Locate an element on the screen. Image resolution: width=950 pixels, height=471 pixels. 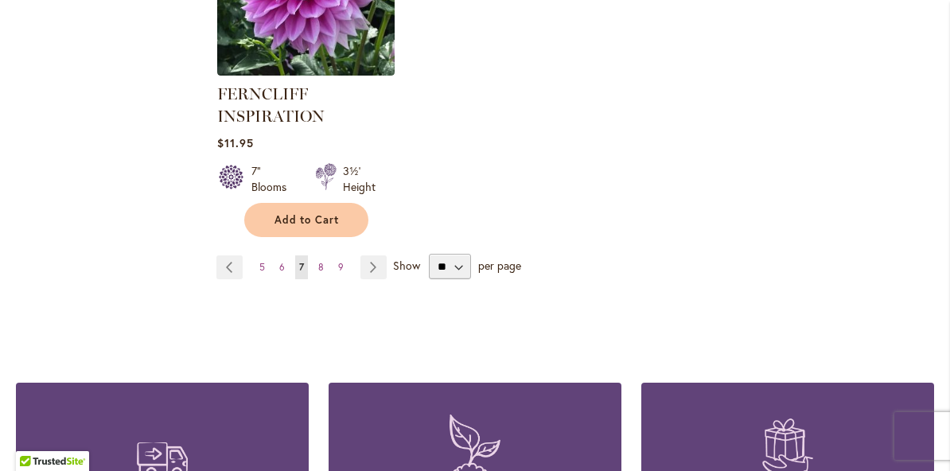
a: 6 is located at coordinates (282, 267).